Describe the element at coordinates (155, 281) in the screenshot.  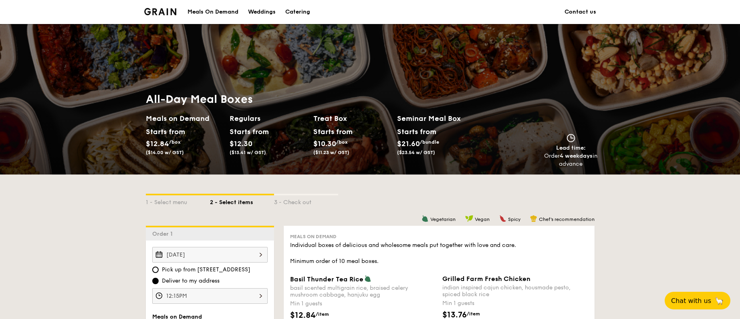
I see `input: Deliver to my address` at that location.